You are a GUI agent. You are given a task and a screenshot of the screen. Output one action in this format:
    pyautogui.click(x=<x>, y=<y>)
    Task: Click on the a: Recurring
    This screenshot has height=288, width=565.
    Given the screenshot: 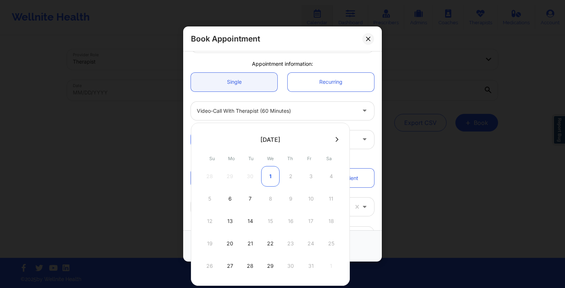 What is the action you would take?
    pyautogui.click(x=330, y=82)
    